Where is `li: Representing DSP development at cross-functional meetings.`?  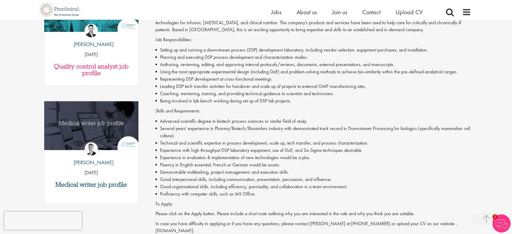
li: Representing DSP development at cross-functional meetings. is located at coordinates (313, 79).